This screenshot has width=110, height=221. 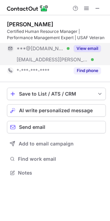 I want to click on span: Notes, so click(x=61, y=173).